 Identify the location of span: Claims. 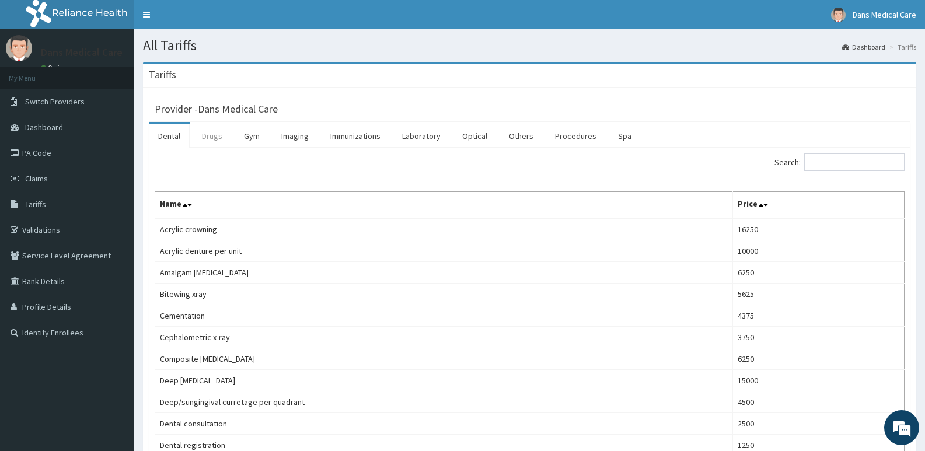
(36, 179).